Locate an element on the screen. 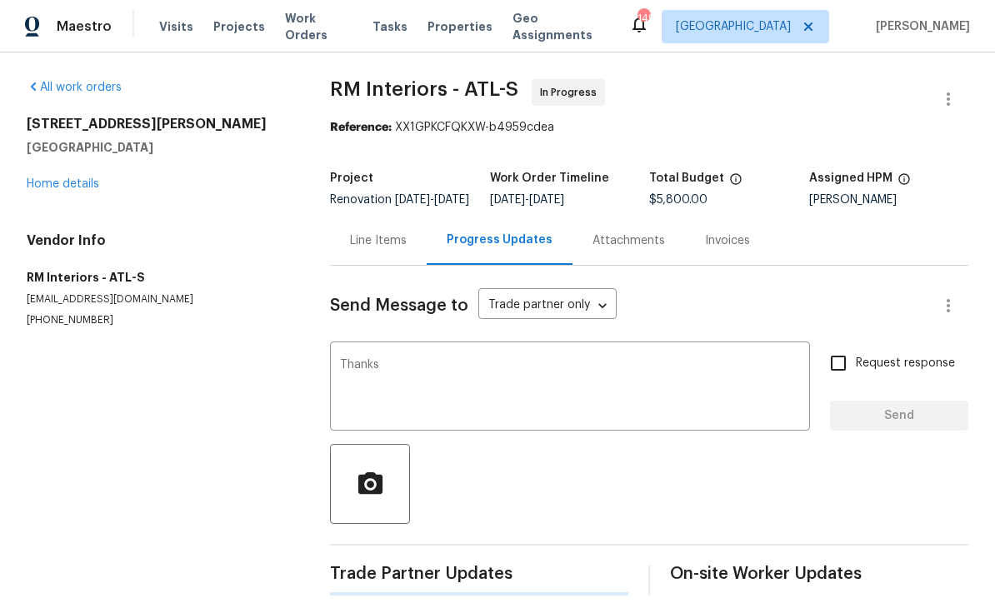 Image resolution: width=995 pixels, height=603 pixels. span: The total cost of line items that have been proposed by Opendoor. This sum includes line items th... is located at coordinates (736, 183).